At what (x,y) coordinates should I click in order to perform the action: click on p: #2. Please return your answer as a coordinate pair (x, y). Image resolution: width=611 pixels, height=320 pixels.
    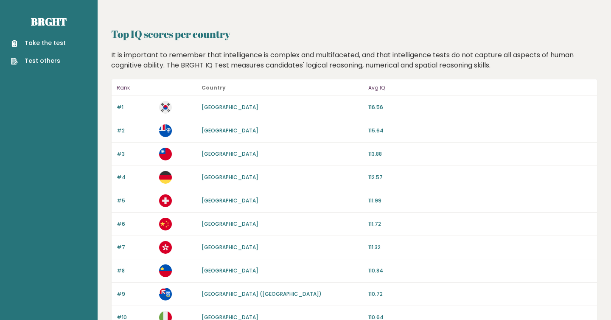
    Looking at the image, I should click on (135, 131).